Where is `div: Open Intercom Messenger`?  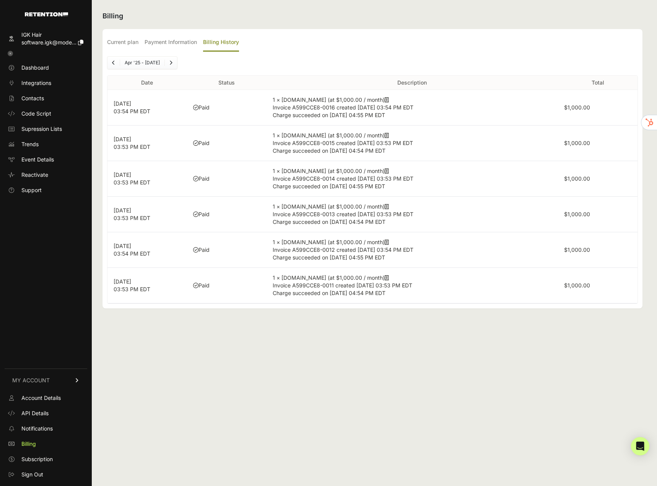 div: Open Intercom Messenger is located at coordinates (641, 446).